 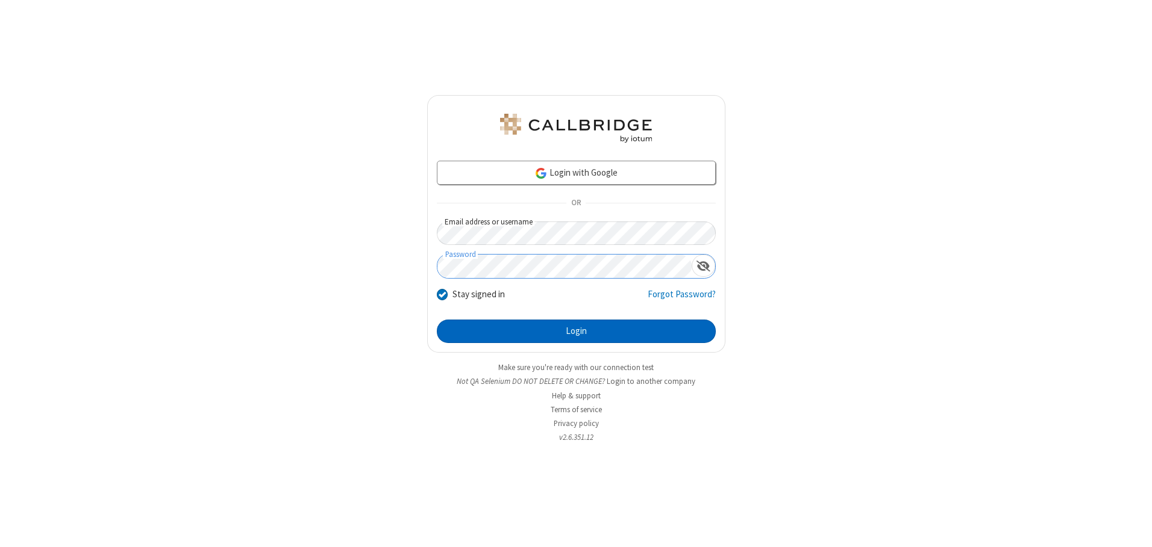 I want to click on a: Login with Google, so click(x=576, y=173).